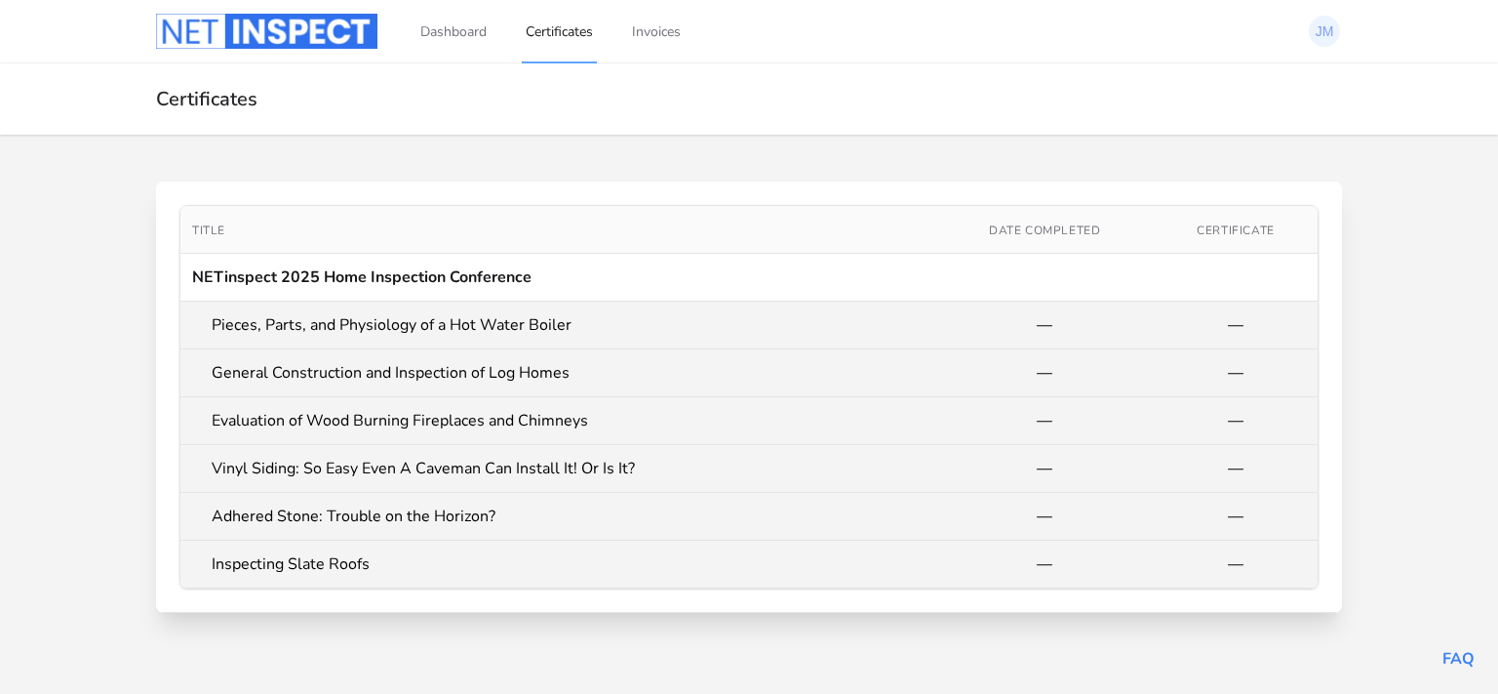  What do you see at coordinates (209, 230) in the screenshot?
I see `span: Title` at bounding box center [209, 230].